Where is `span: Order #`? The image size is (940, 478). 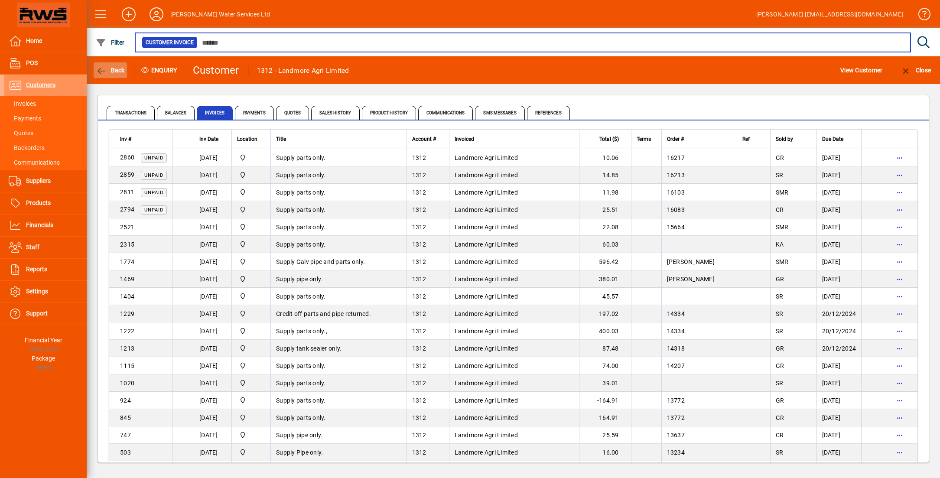
span: Order # is located at coordinates (675, 139).